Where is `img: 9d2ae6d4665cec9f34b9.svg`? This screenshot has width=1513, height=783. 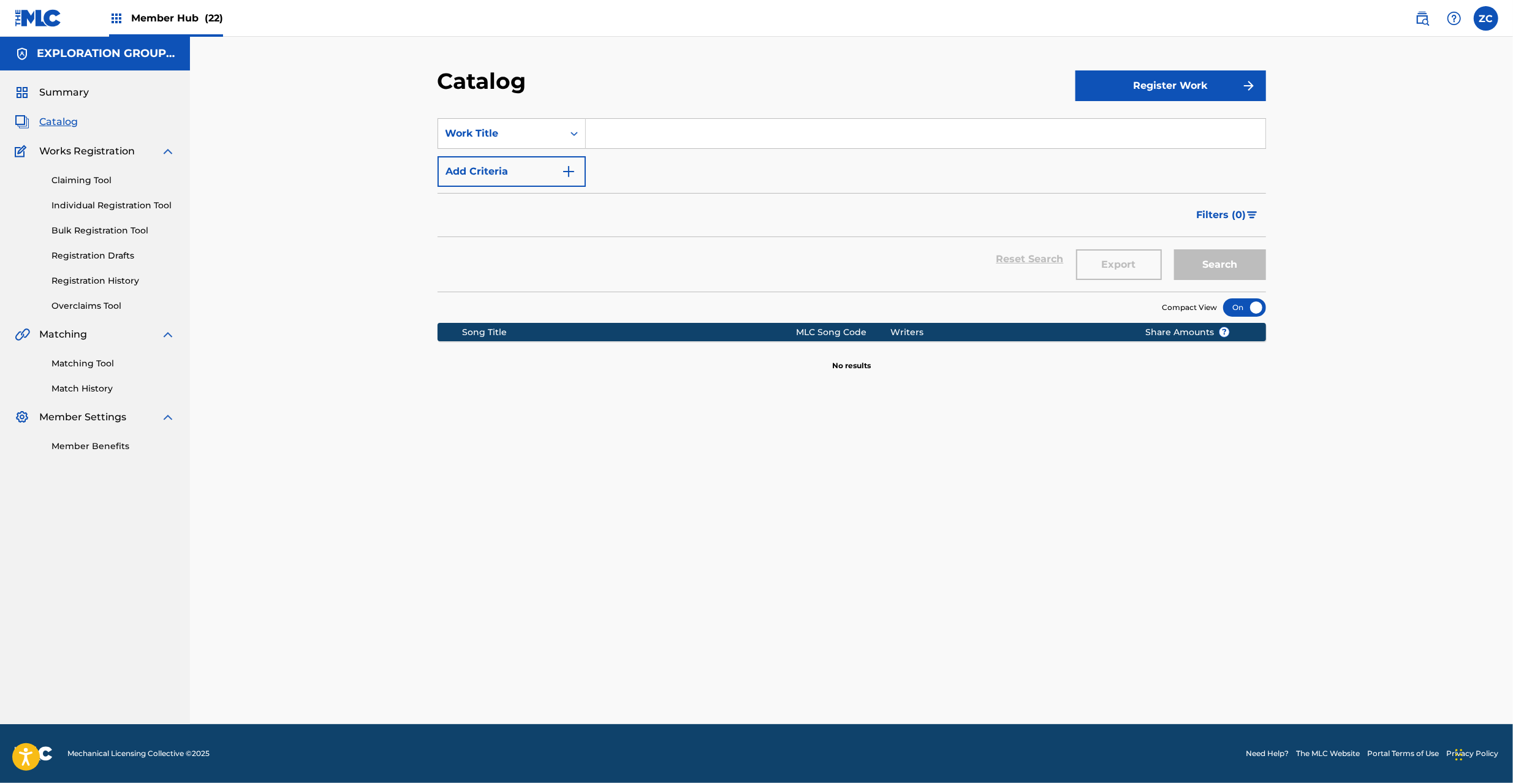
img: 9d2ae6d4665cec9f34b9.svg is located at coordinates (569, 172).